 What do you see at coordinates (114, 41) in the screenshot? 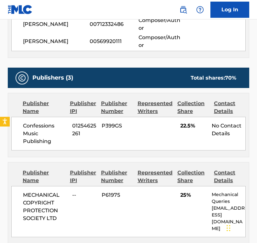
I see `span: 00569920111` at bounding box center [114, 41].